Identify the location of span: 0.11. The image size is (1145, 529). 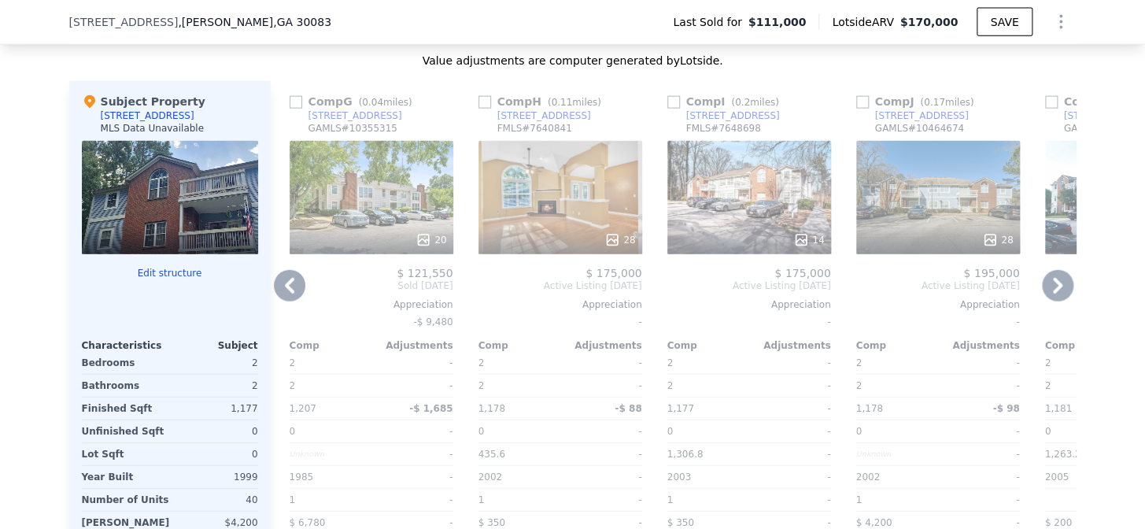
(561, 102).